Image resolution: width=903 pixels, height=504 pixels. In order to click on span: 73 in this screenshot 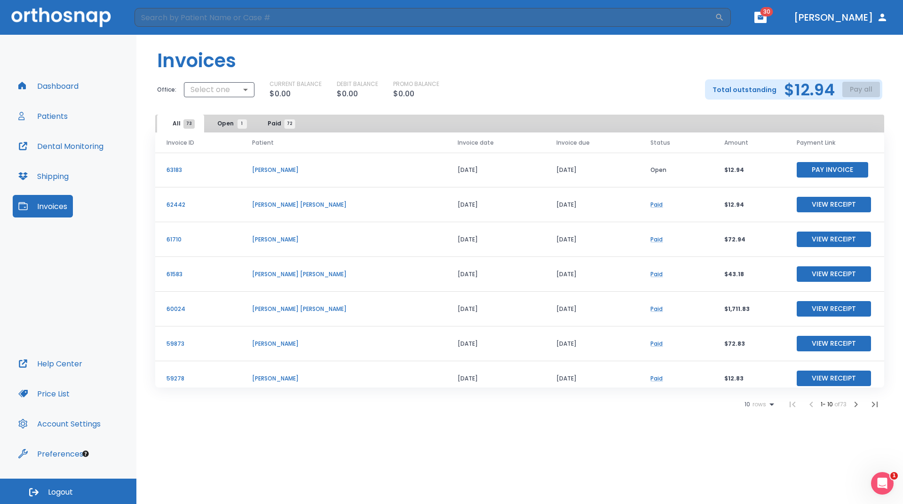, I will do `click(189, 124)`.